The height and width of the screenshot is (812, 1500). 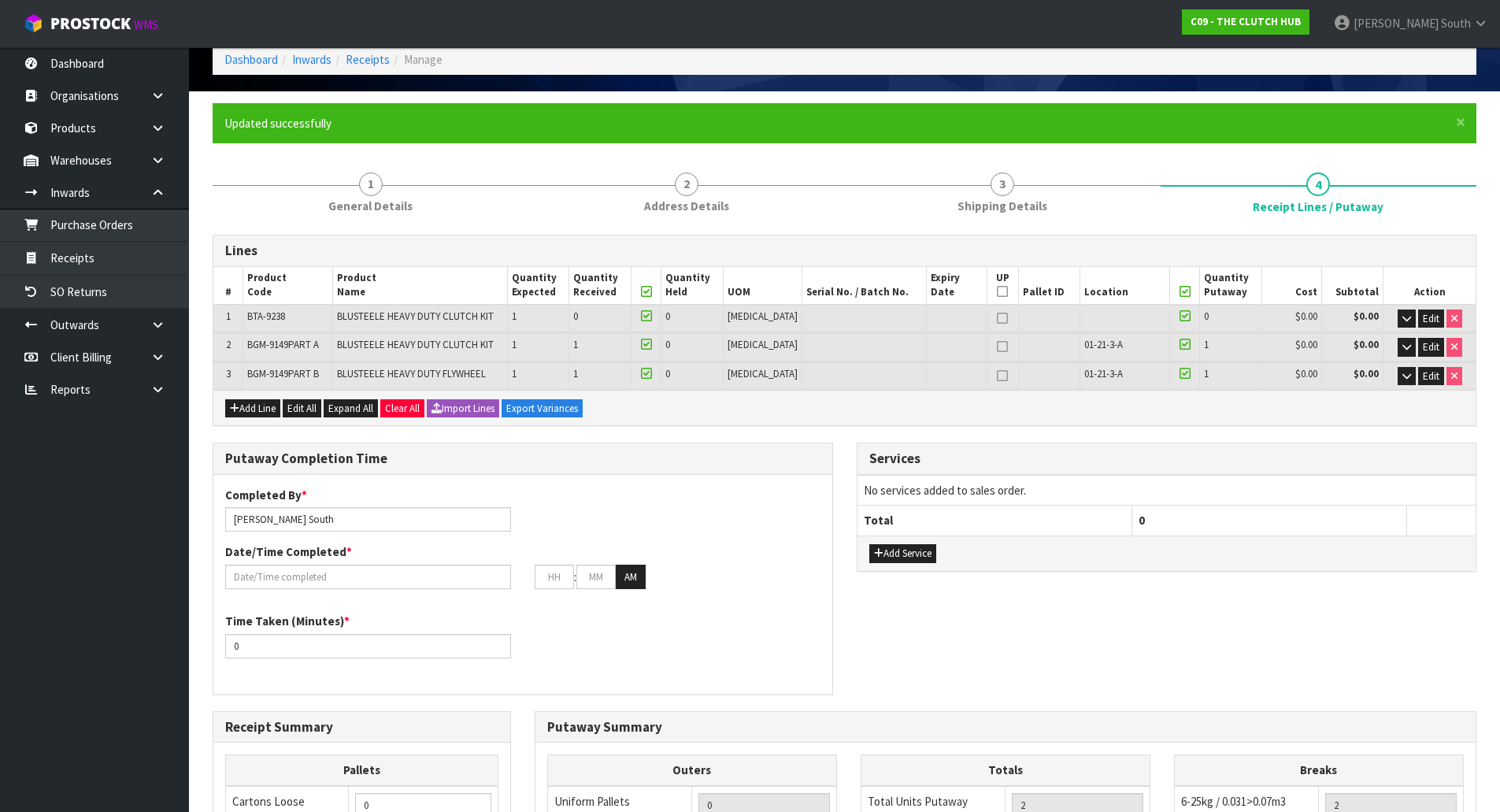 What do you see at coordinates (33, 23) in the screenshot?
I see `img: cube-alt.png` at bounding box center [33, 23].